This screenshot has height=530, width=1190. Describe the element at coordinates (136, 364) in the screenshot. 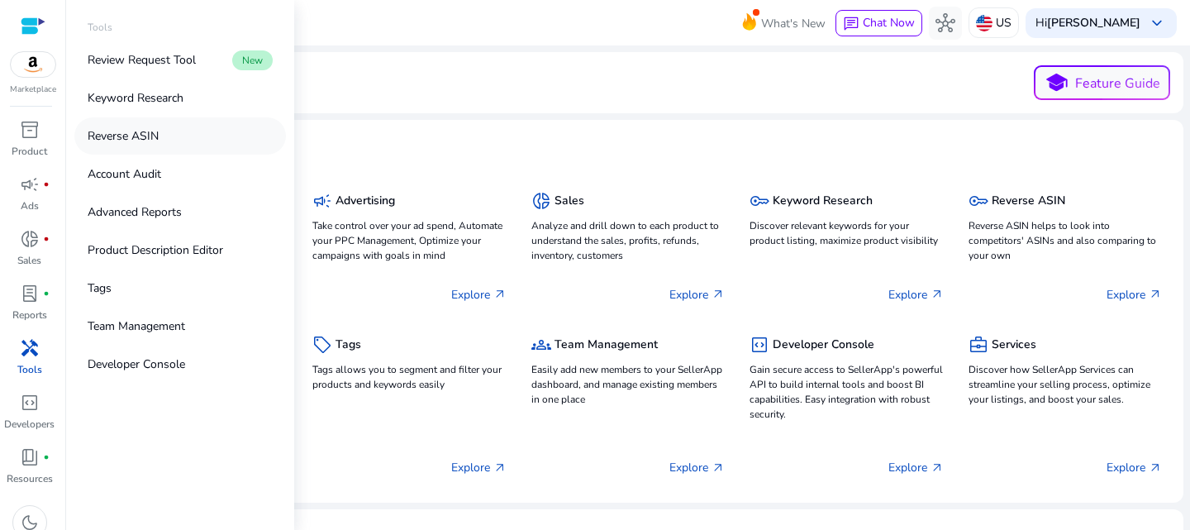

I see `p: Developer Console` at that location.